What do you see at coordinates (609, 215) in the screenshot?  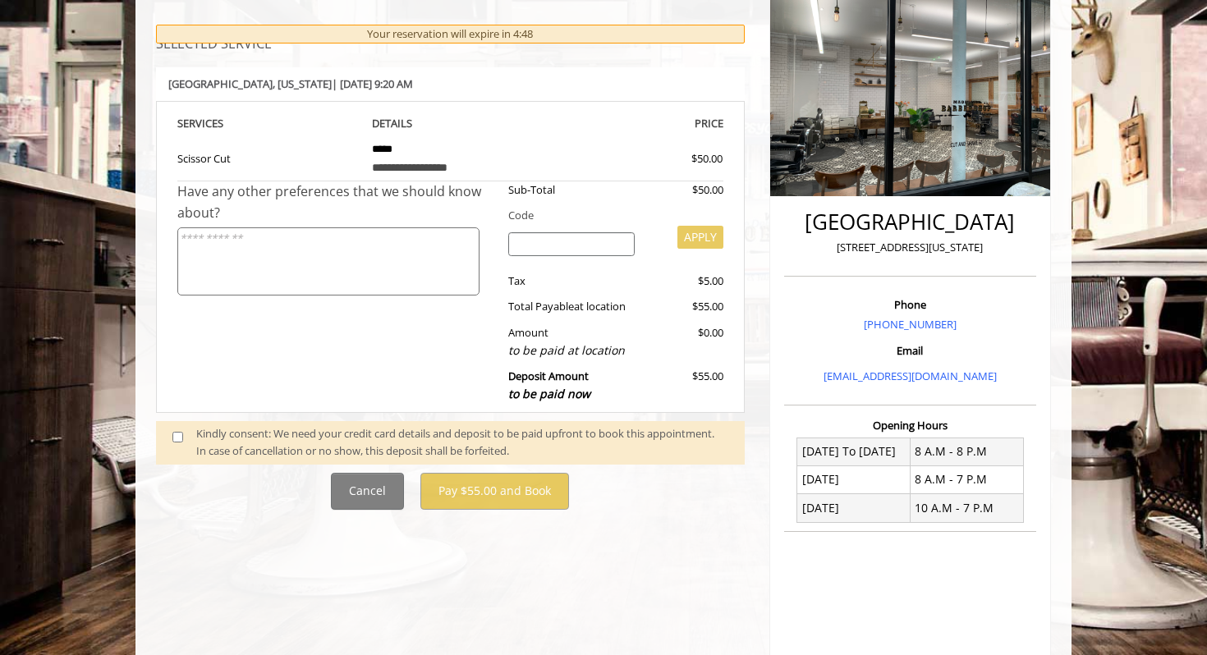 I see `div: Code` at bounding box center [609, 215].